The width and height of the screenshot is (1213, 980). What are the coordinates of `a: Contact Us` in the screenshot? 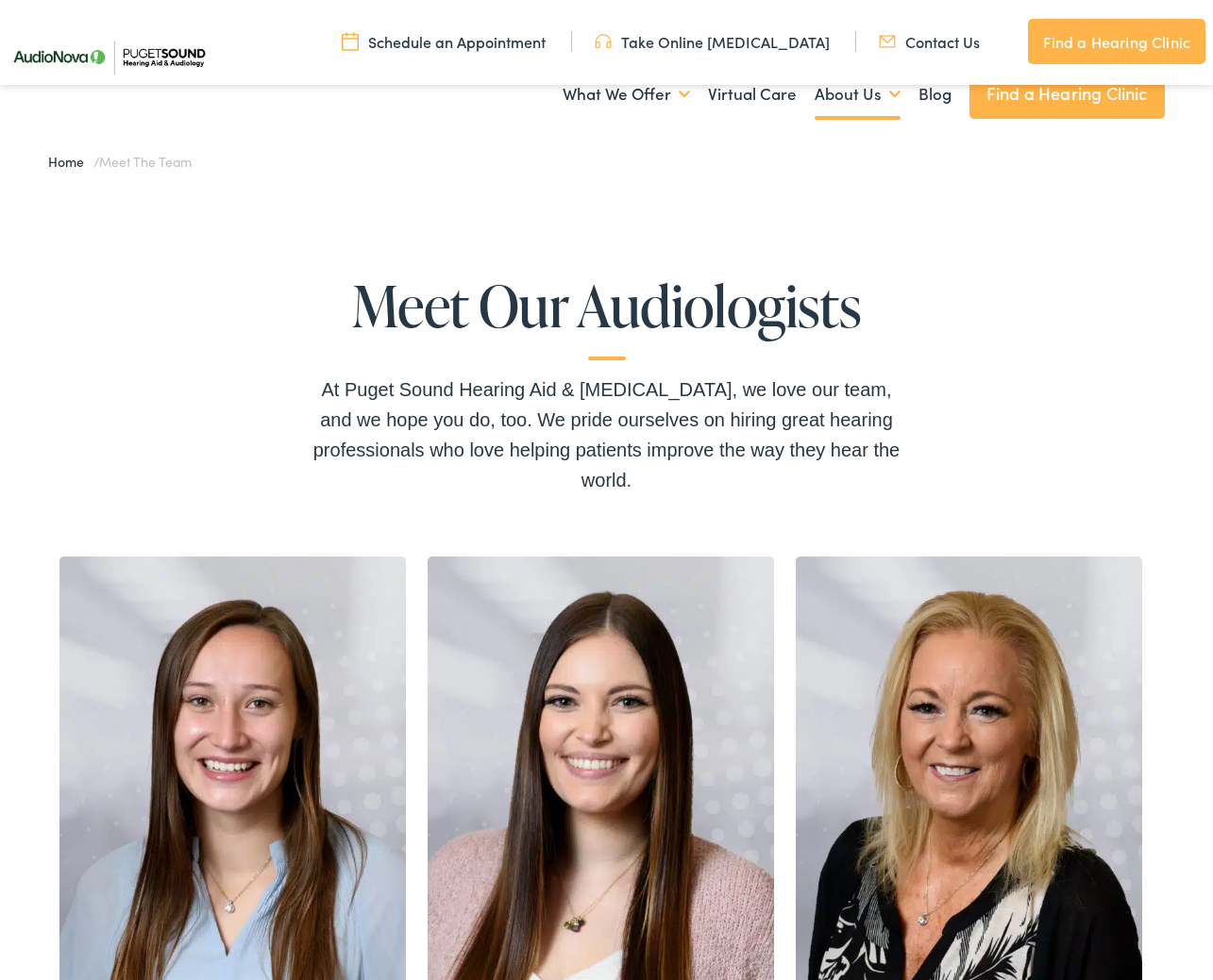 It's located at (929, 41).